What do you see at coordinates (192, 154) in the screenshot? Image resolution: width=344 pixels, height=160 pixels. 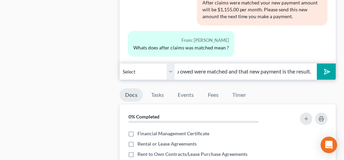 I see `span: Rent to Own Contracts/Lease Purchase Agreements` at bounding box center [192, 154].